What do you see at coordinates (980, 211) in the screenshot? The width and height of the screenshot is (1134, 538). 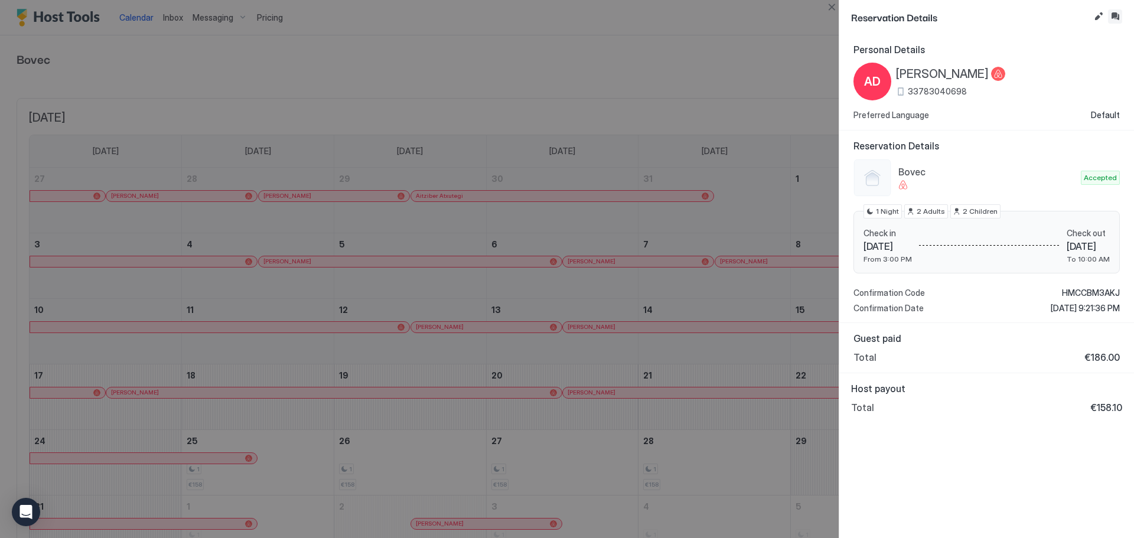 I see `span: 2 Children` at bounding box center [980, 211].